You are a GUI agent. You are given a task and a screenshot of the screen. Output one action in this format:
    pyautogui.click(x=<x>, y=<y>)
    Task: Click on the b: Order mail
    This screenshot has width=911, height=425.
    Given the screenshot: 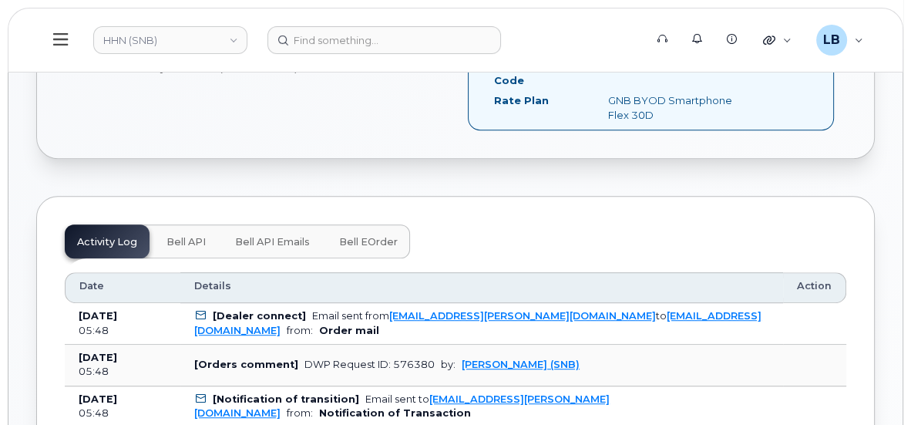 What is the action you would take?
    pyautogui.click(x=349, y=330)
    